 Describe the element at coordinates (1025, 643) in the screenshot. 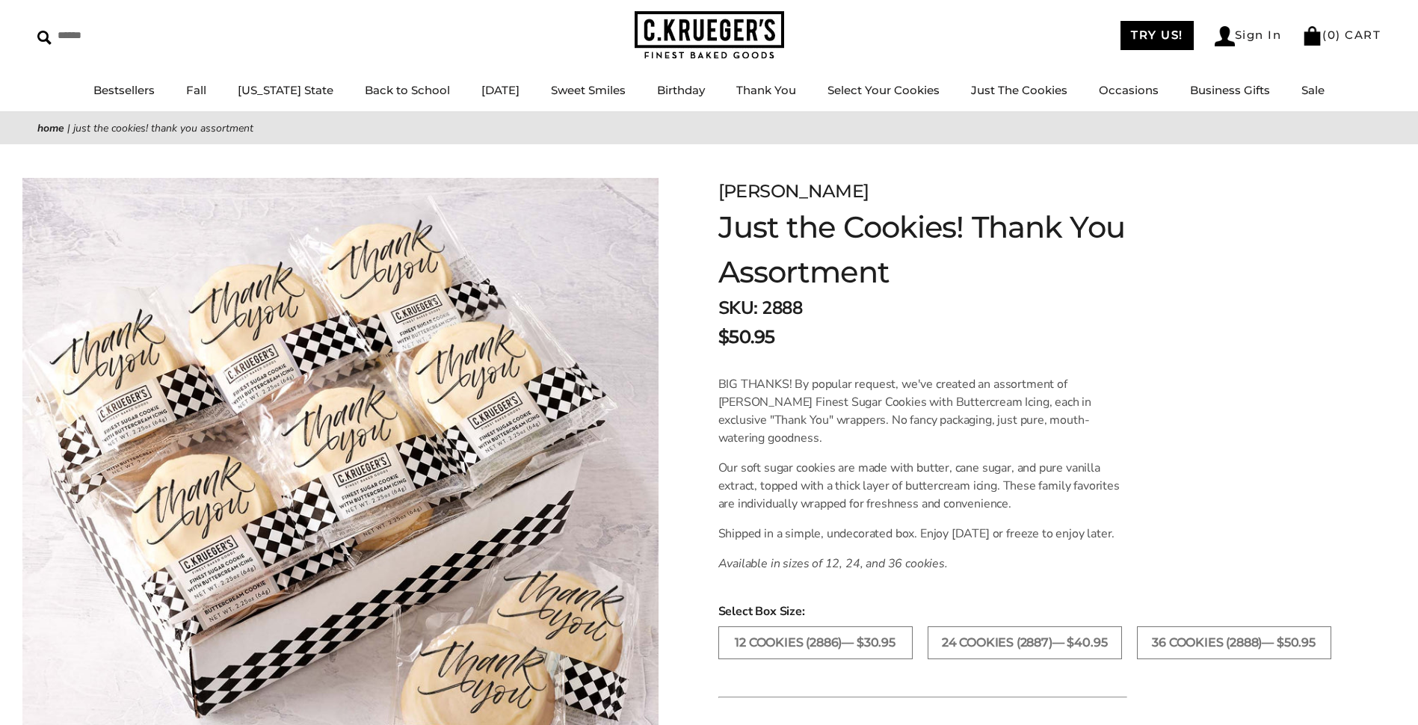

I see `label: 24 COOKIES (2887)— $40.95` at that location.